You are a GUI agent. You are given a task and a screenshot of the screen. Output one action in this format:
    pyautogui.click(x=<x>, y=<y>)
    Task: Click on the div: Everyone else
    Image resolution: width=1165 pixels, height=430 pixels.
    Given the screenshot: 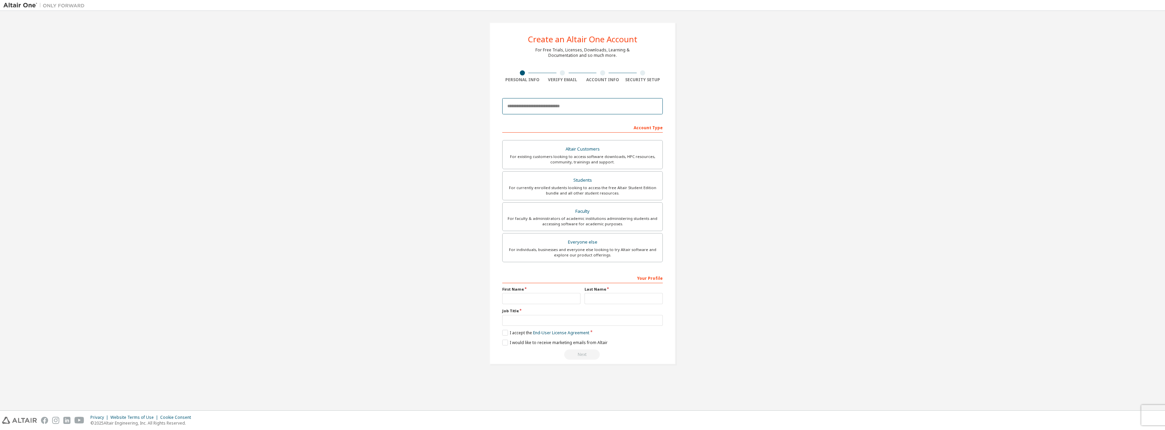 What is the action you would take?
    pyautogui.click(x=582, y=242)
    